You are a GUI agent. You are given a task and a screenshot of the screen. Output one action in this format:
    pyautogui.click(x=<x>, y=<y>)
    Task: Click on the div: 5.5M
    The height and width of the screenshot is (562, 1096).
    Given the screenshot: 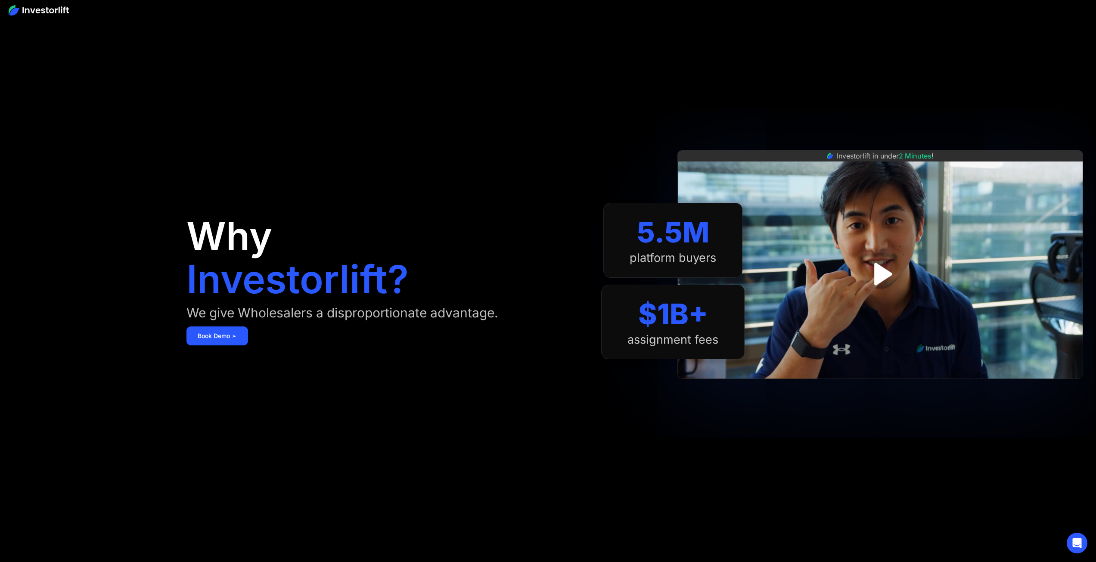 What is the action you would take?
    pyautogui.click(x=673, y=232)
    